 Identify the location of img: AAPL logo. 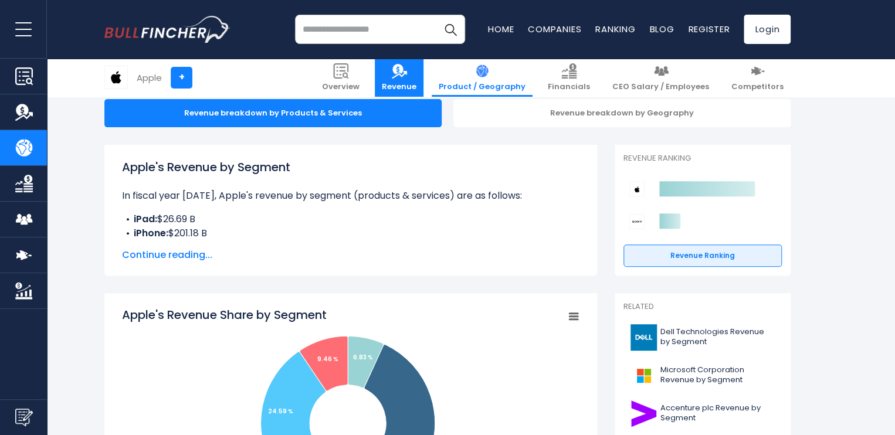
(116, 77).